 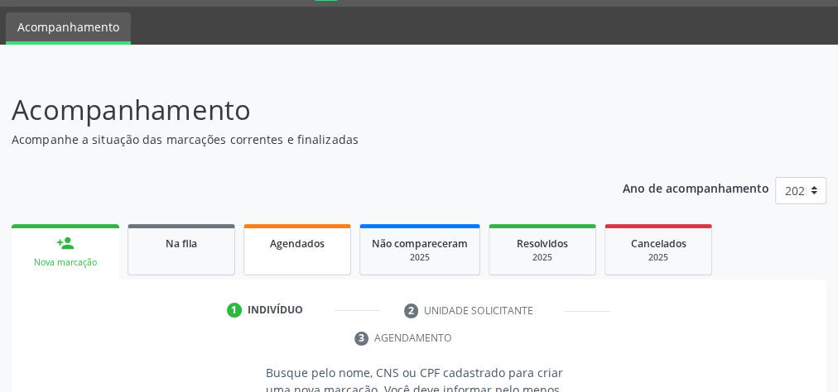 I want to click on div: 1, so click(x=234, y=310).